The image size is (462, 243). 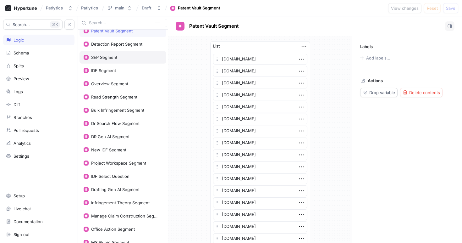 I want to click on div: Analytics, so click(x=22, y=143).